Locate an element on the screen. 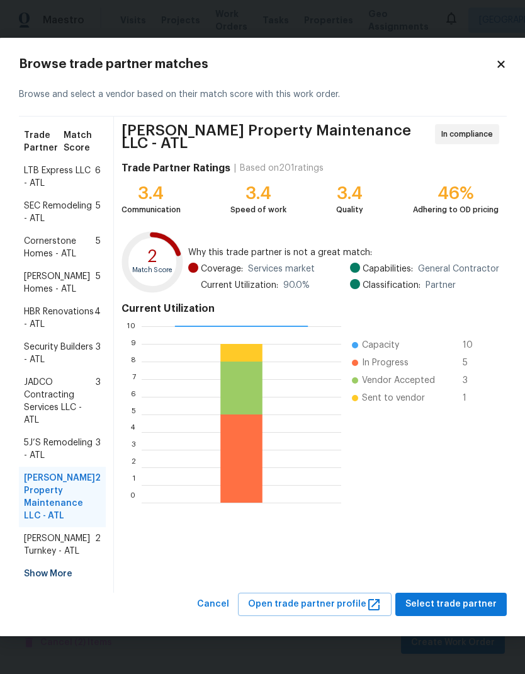 This screenshot has height=674, width=525. span: Cancel is located at coordinates (213, 604).